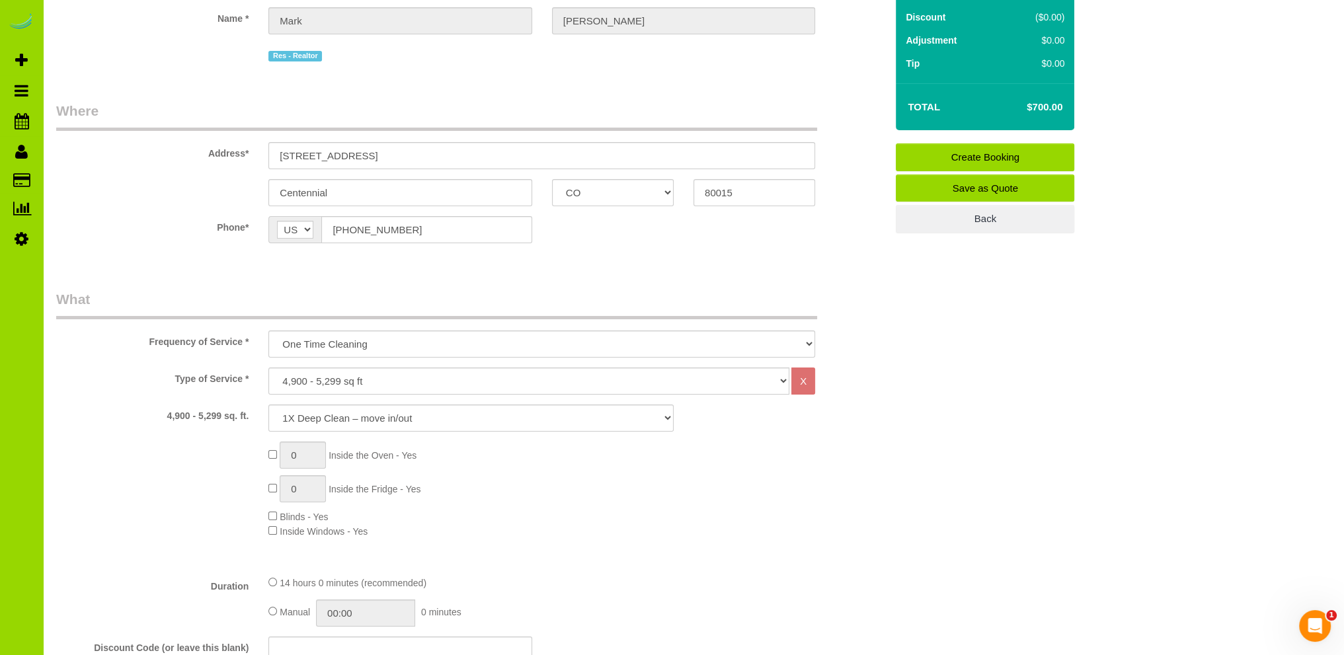 The width and height of the screenshot is (1344, 655). What do you see at coordinates (152, 151) in the screenshot?
I see `label: Address*` at bounding box center [152, 151].